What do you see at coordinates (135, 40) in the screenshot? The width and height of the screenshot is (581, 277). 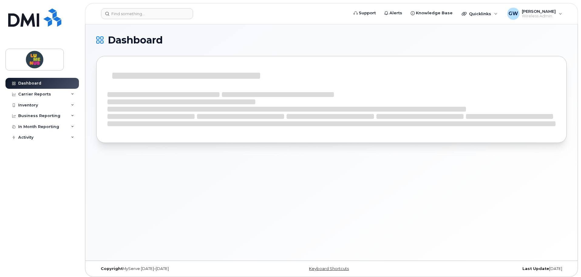 I see `span: Dashboard` at bounding box center [135, 40].